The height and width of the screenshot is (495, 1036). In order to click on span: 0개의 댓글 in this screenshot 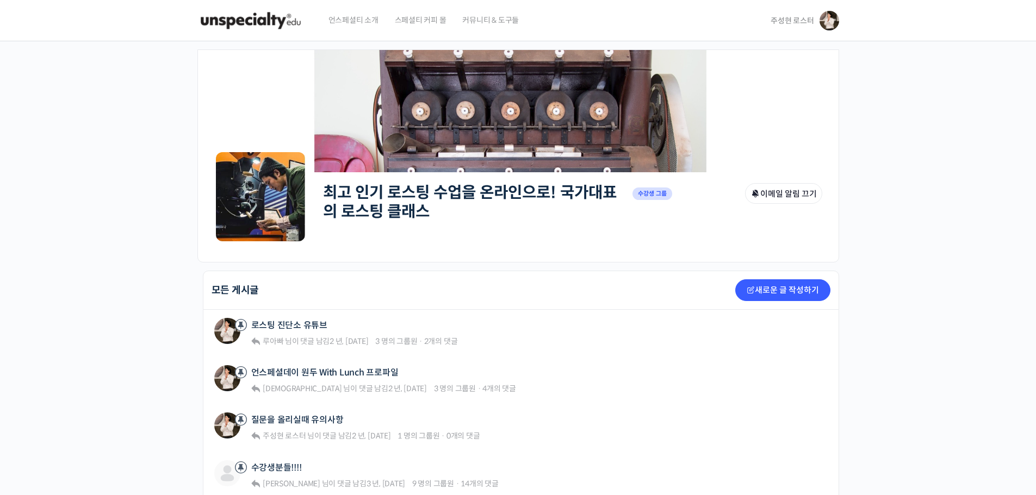, I will do `click(463, 436)`.